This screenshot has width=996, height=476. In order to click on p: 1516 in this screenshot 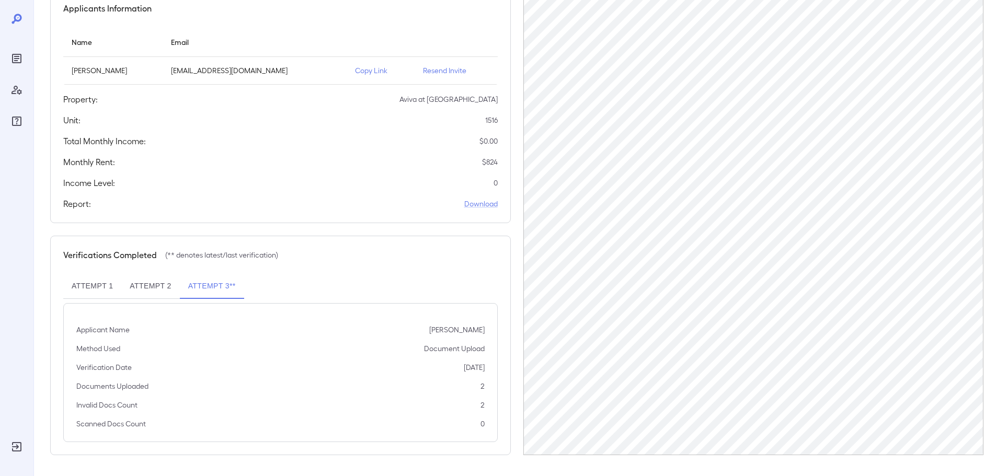, I will do `click(491, 120)`.